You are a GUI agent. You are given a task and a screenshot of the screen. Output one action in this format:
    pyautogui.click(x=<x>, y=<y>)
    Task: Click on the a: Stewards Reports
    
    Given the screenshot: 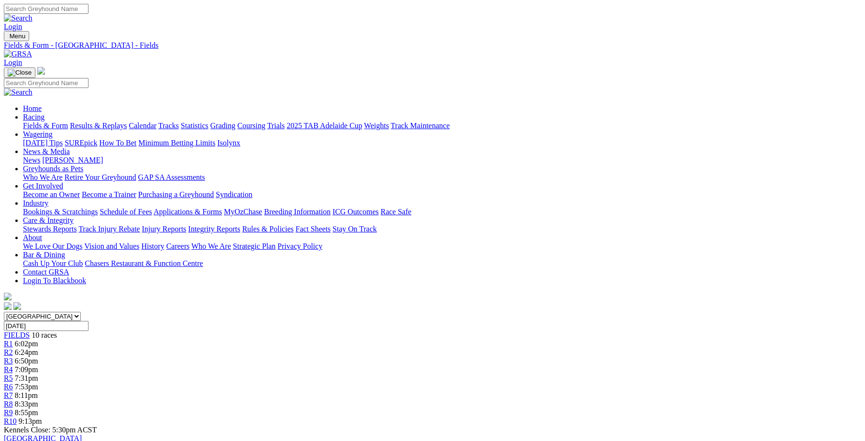 What is the action you would take?
    pyautogui.click(x=50, y=229)
    